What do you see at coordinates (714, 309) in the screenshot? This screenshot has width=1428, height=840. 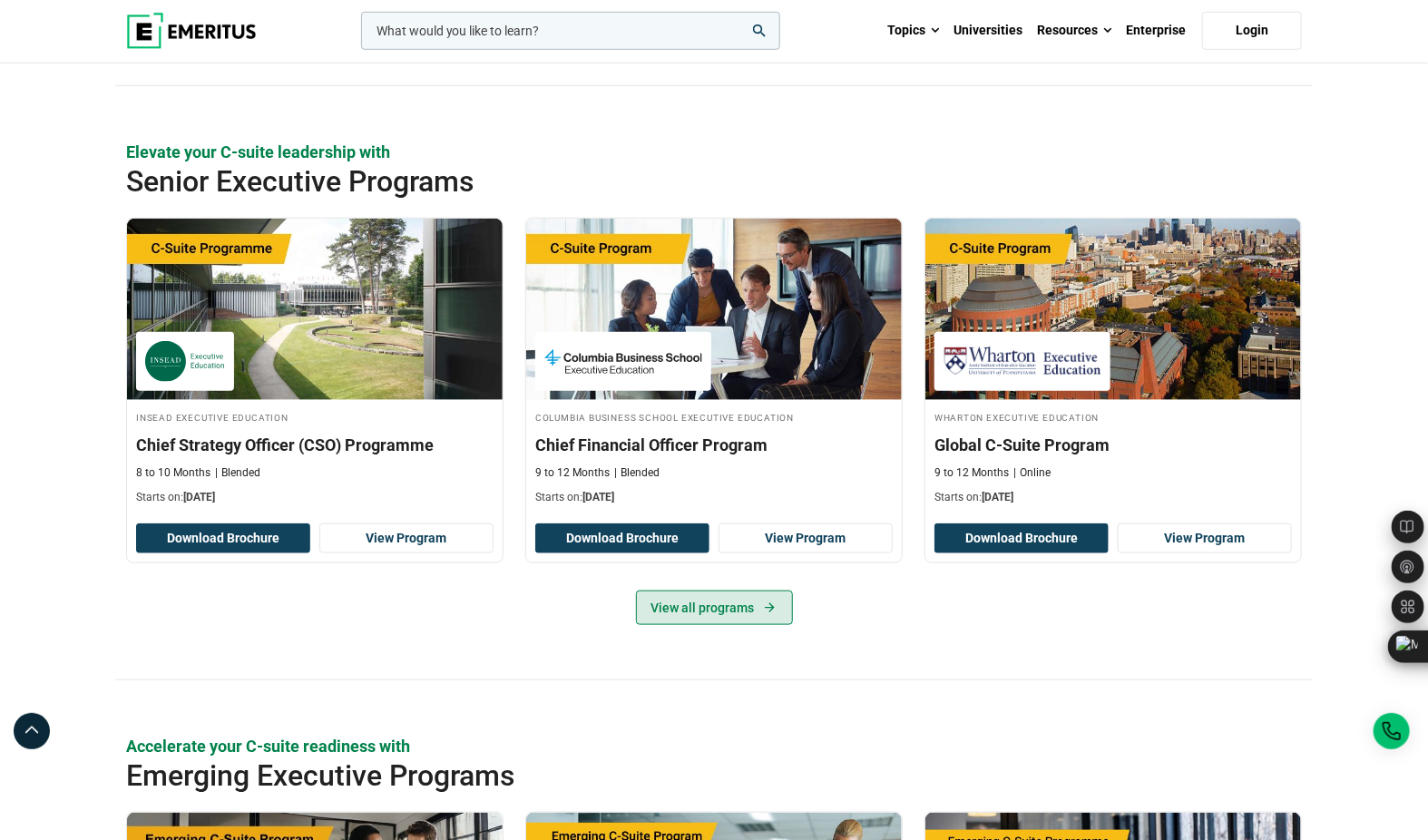 I see `img: Chief Financial Officer Program | Online Finance Course` at bounding box center [714, 309].